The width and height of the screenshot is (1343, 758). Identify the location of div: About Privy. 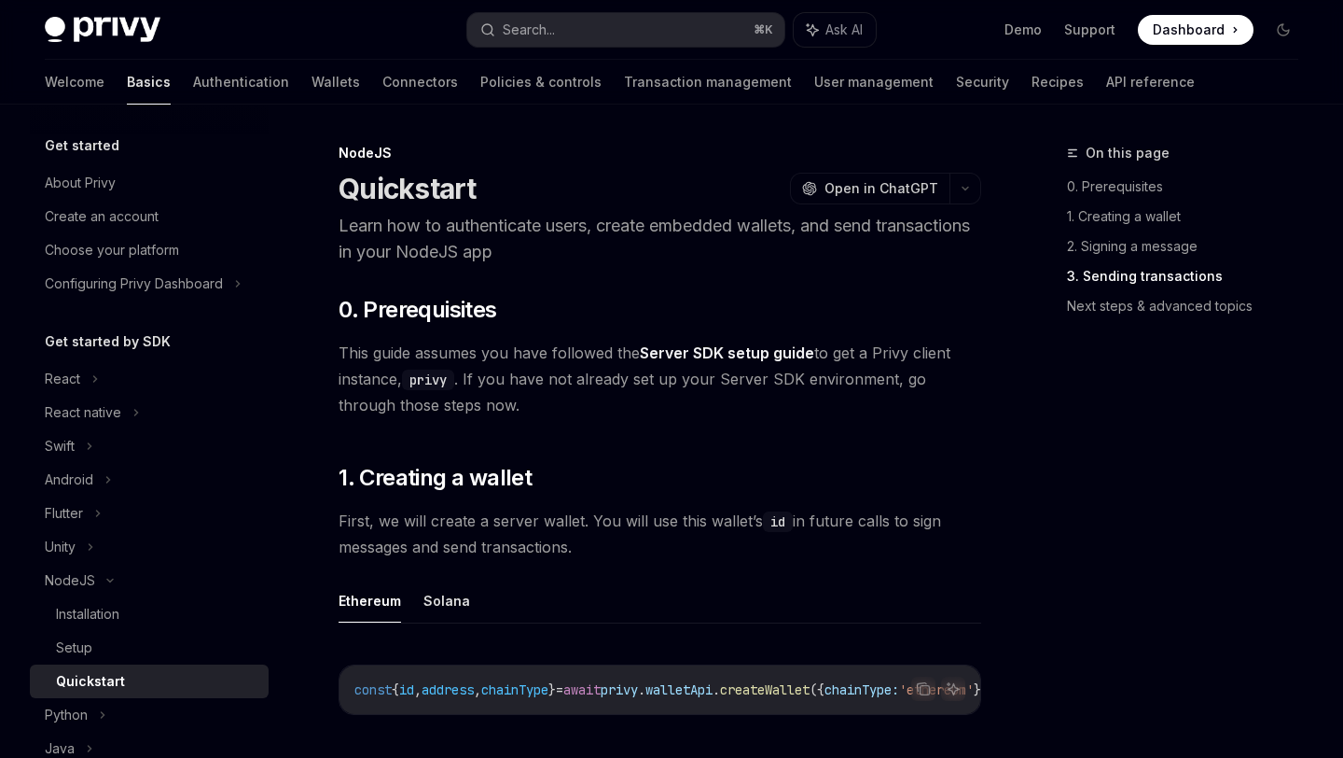
(80, 183).